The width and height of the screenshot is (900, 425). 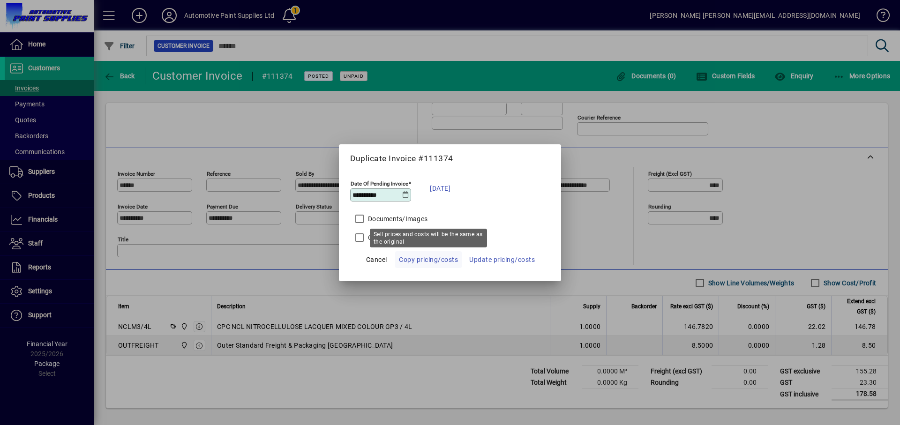 I want to click on label: Documents/Images, so click(x=397, y=219).